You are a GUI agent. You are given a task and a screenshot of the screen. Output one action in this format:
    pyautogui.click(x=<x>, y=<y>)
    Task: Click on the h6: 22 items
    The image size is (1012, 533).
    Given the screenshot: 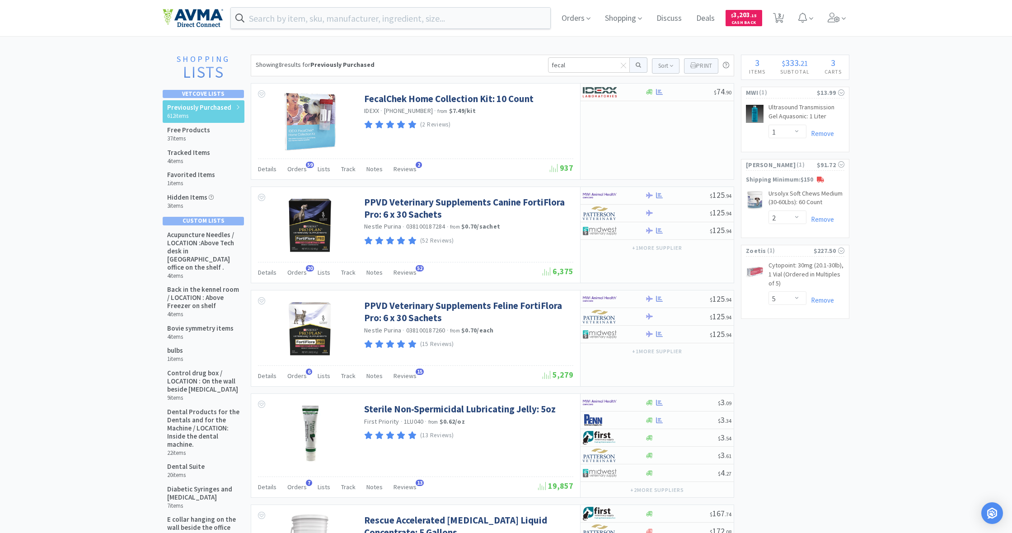 What is the action you would take?
    pyautogui.click(x=203, y=453)
    